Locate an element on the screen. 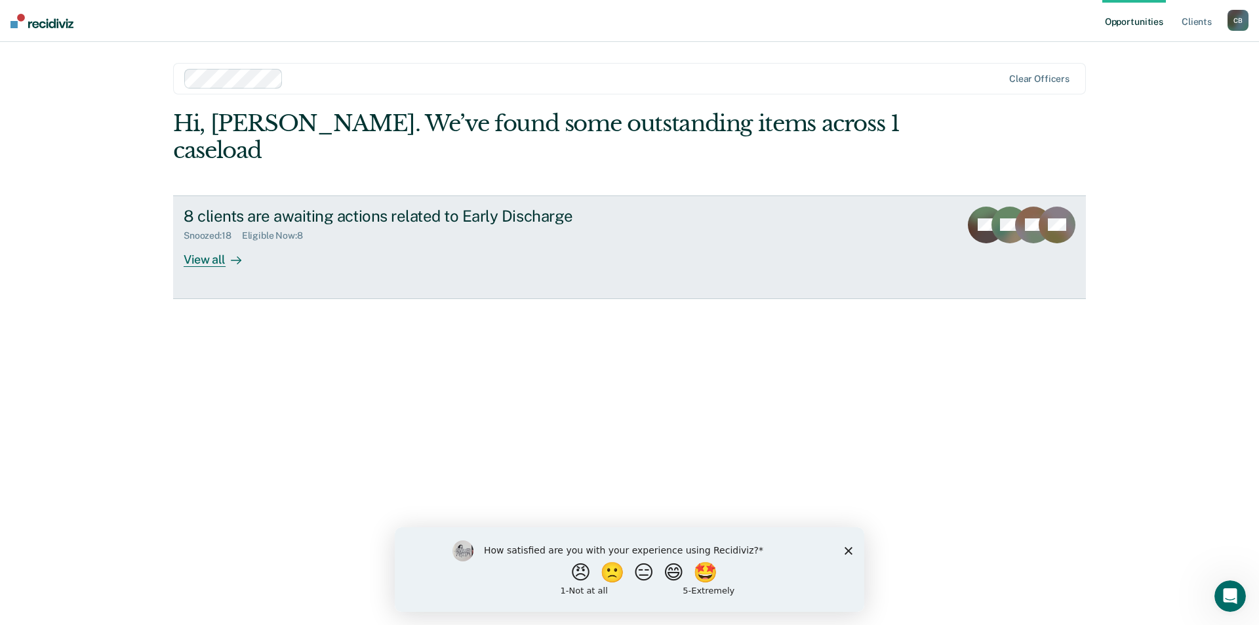 This screenshot has width=1259, height=625. div: View all is located at coordinates (220, 254).